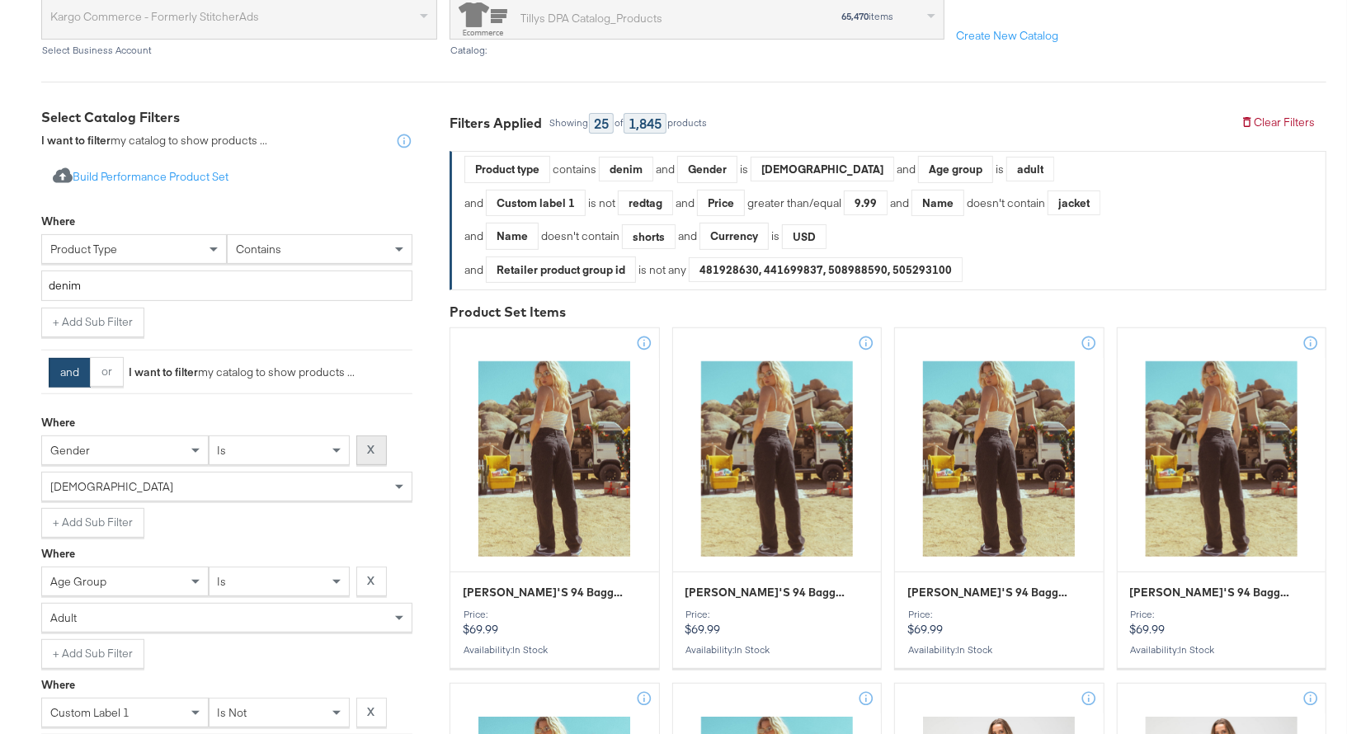 The height and width of the screenshot is (734, 1347). I want to click on div: Price, so click(721, 203).